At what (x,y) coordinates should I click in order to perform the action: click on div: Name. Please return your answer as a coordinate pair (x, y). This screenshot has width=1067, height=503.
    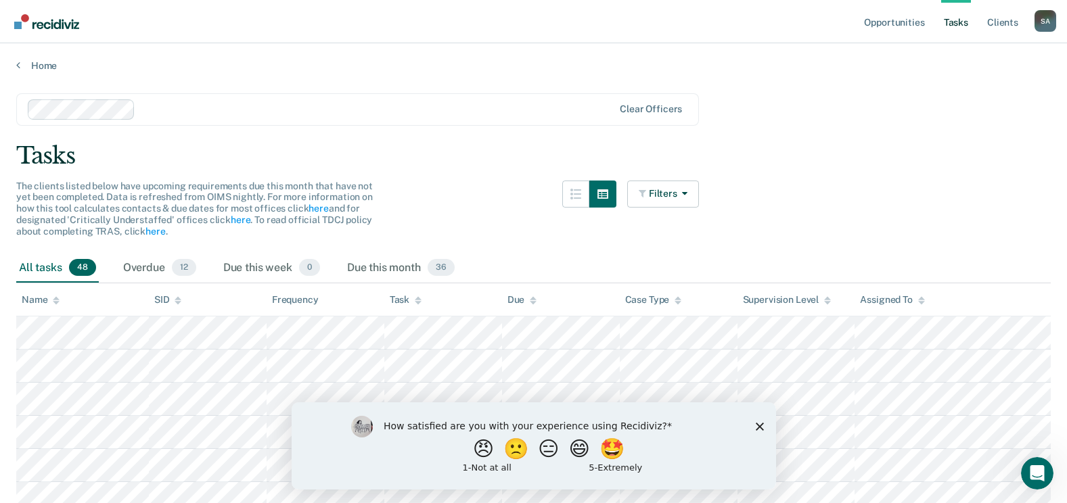
    Looking at the image, I should click on (41, 300).